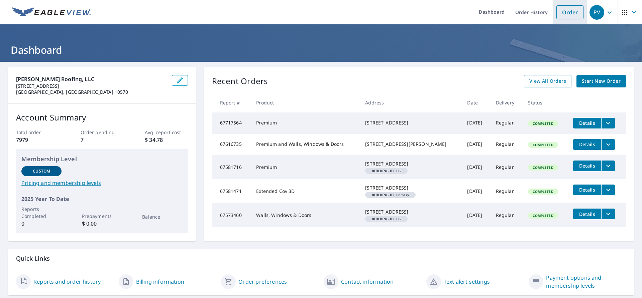 This screenshot has width=642, height=298. I want to click on p: Reports Completed, so click(41, 213).